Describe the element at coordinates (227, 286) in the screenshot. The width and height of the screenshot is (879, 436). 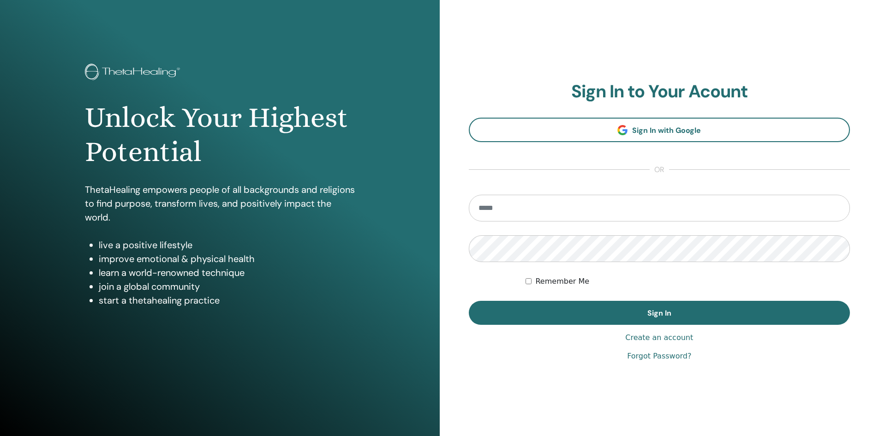
I see `li: join a global community` at that location.